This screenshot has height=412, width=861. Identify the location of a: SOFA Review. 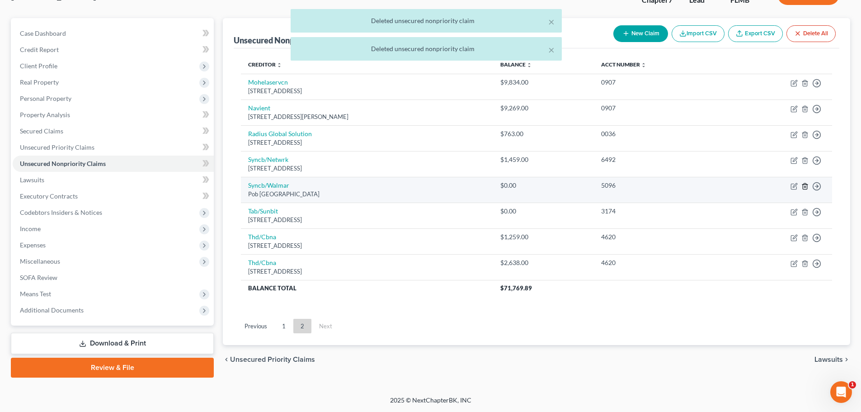
(113, 278).